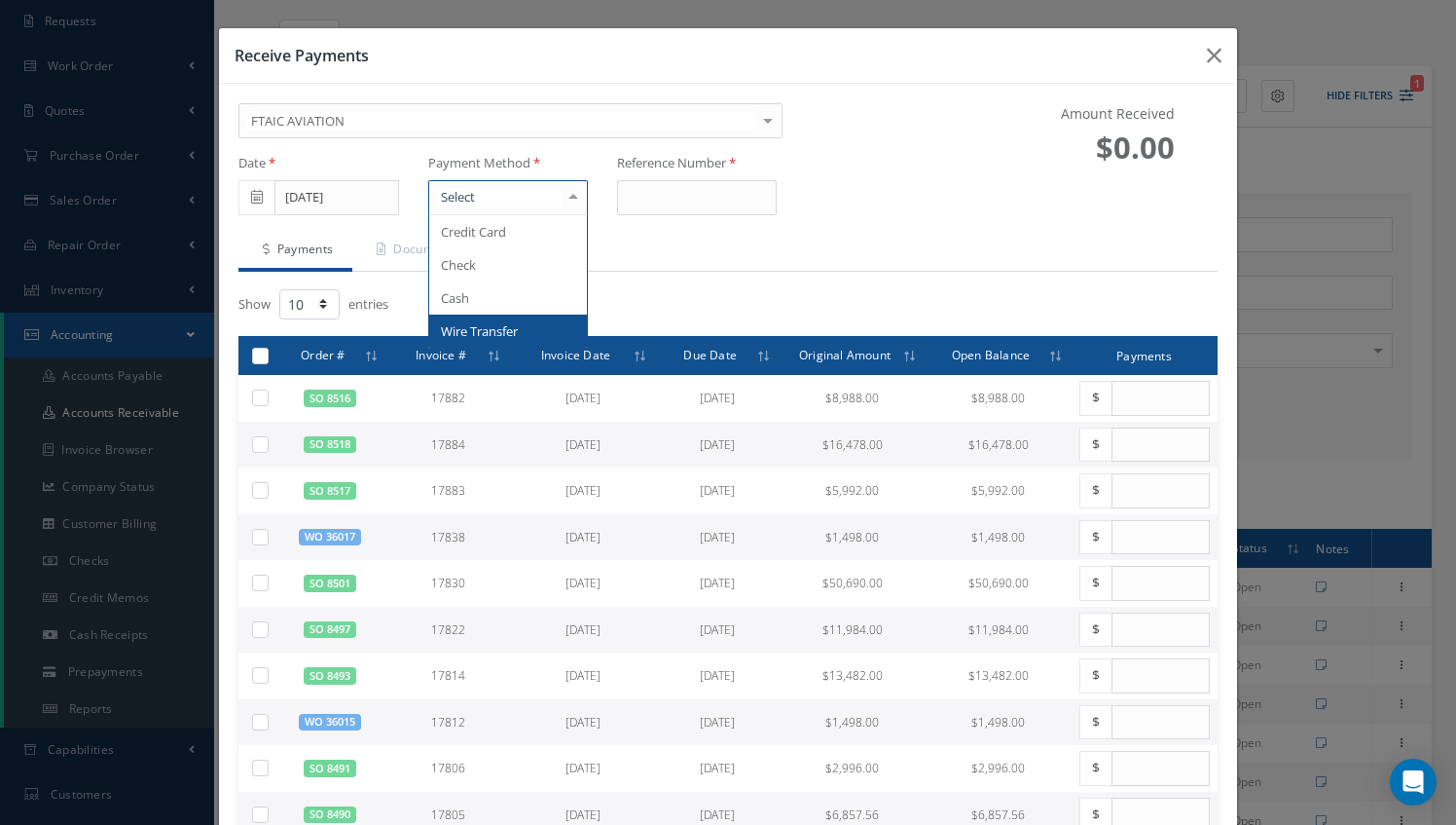 The width and height of the screenshot is (1456, 825). Describe the element at coordinates (441, 354) in the screenshot. I see `span: Invoice #` at that location.